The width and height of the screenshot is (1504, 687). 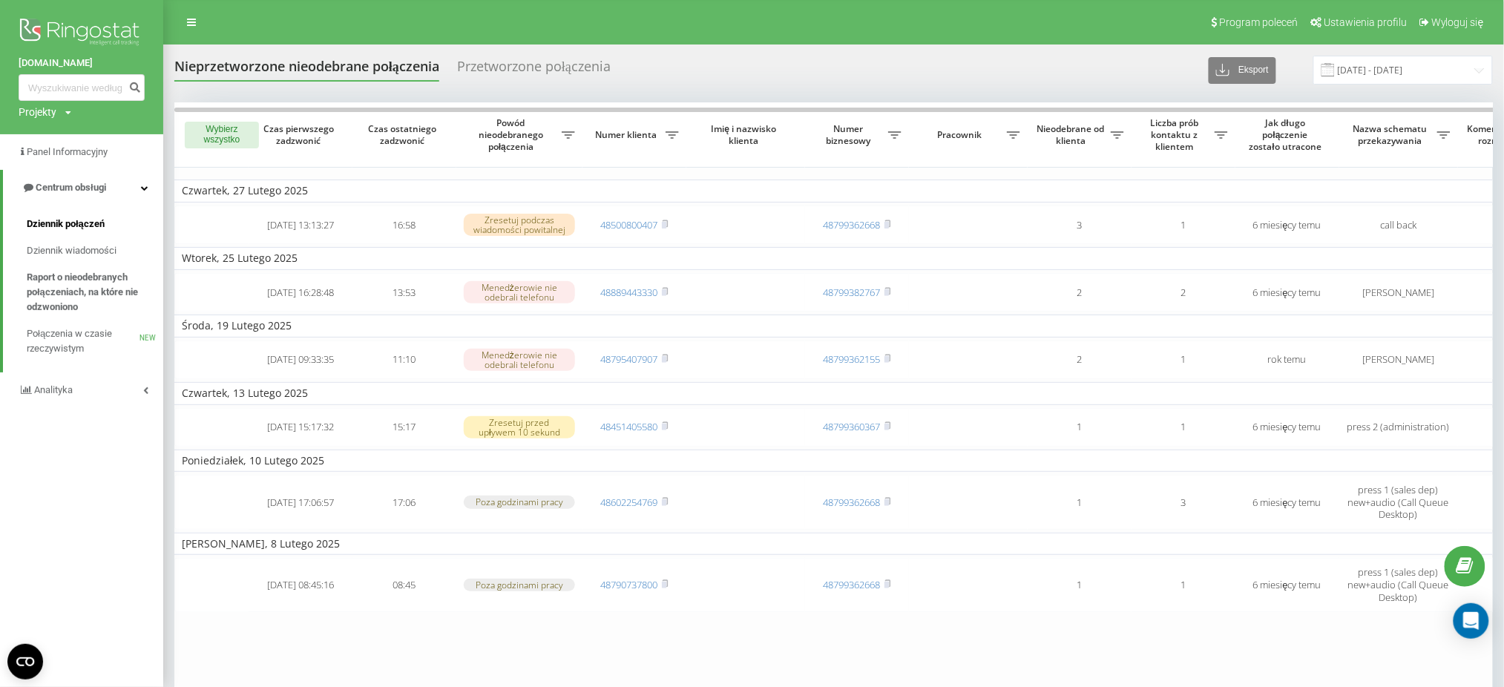 What do you see at coordinates (300, 134) in the screenshot?
I see `span: Czas pierwszego zadzwonić` at bounding box center [300, 134].